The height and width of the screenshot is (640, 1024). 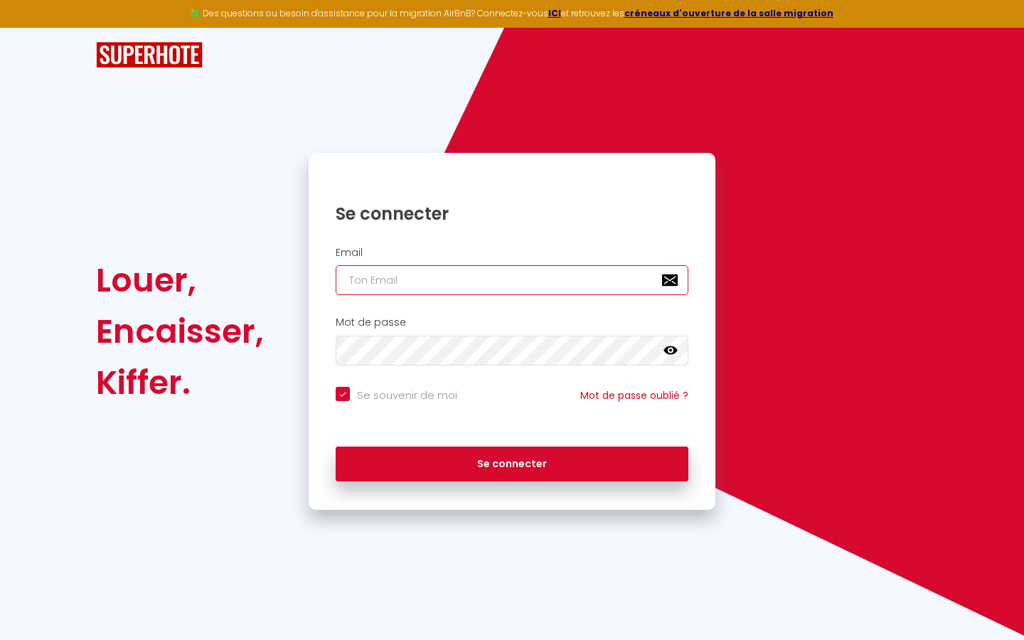 What do you see at coordinates (729, 13) in the screenshot?
I see `strong: créneaux d'ouverture de la salle migration` at bounding box center [729, 13].